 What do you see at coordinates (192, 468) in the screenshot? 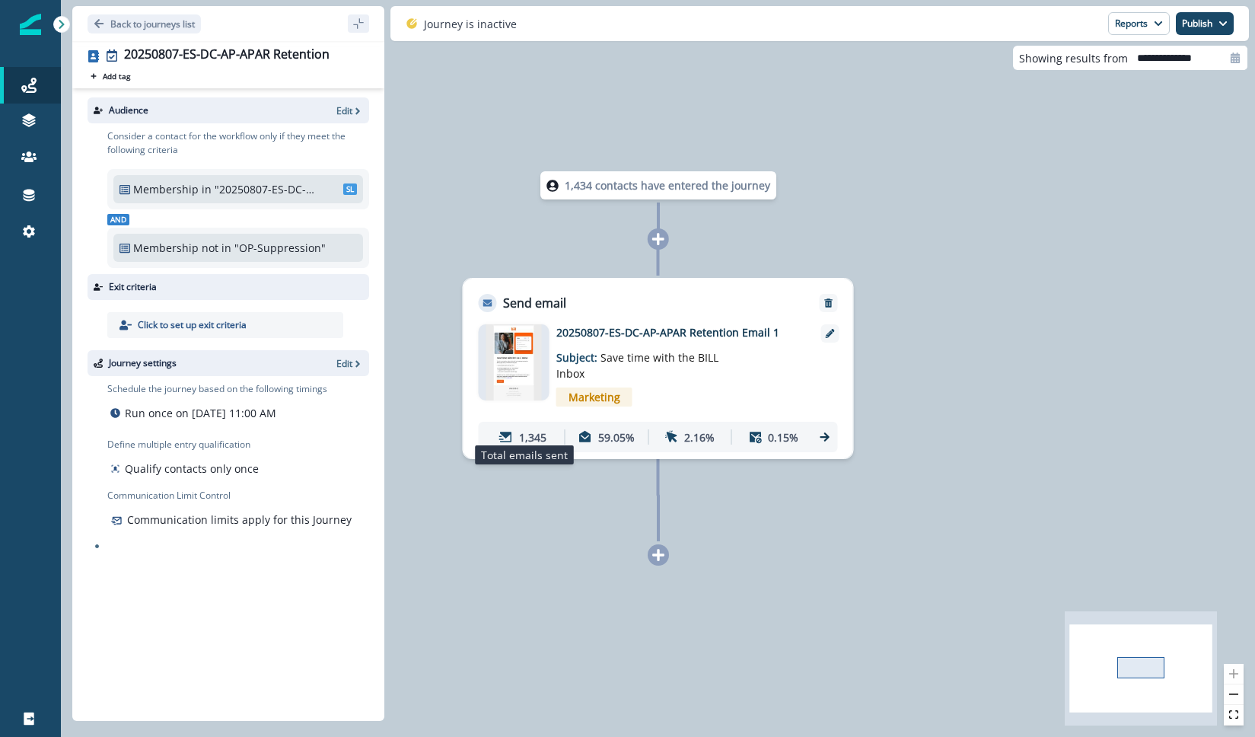
I see `p: Qualify contacts only once` at bounding box center [192, 468].